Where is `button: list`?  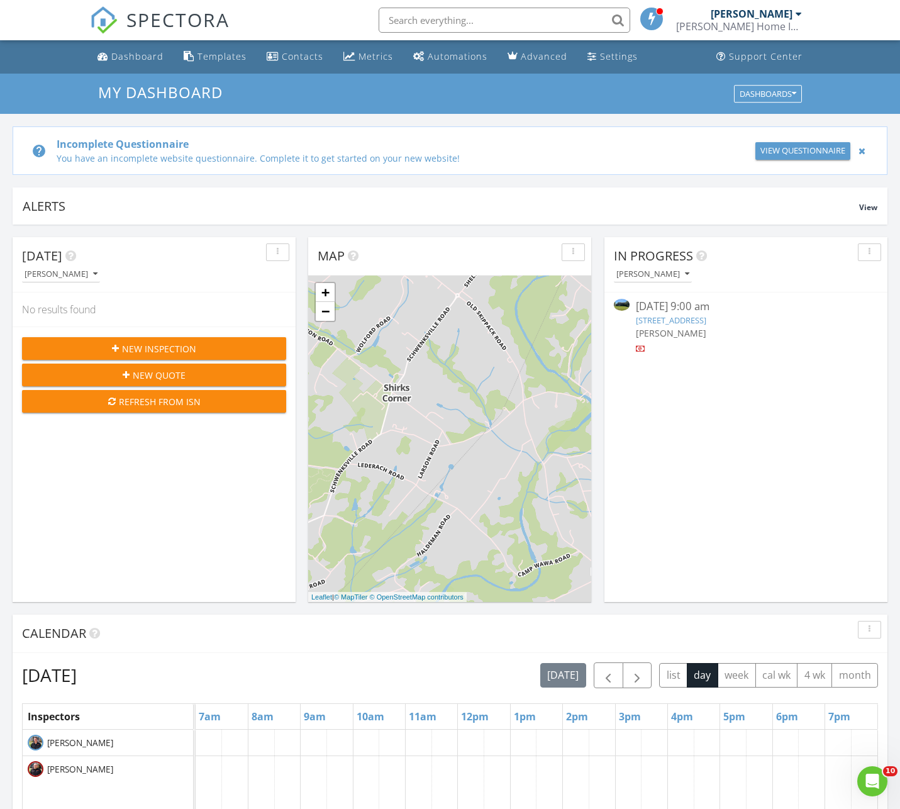
button: list is located at coordinates (673, 675).